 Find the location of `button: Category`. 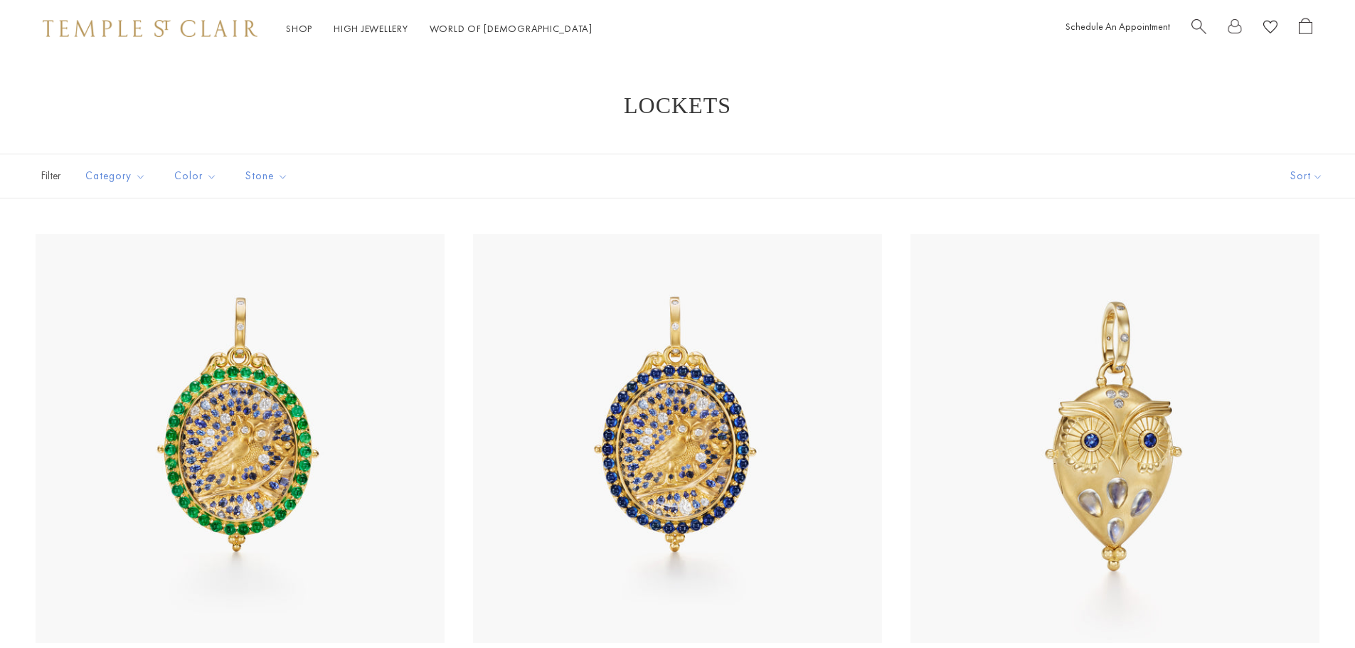

button: Category is located at coordinates (115, 176).